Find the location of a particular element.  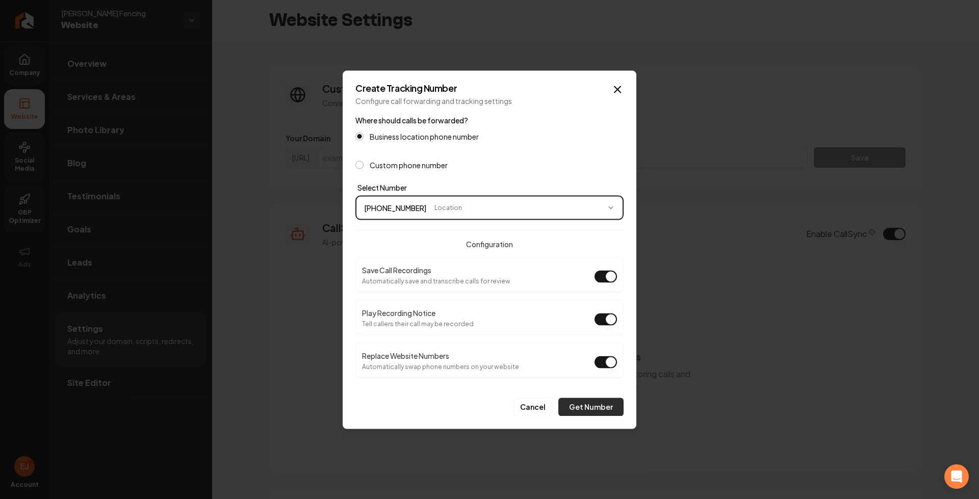

h2: Create Tracking Number is located at coordinates (489, 88).